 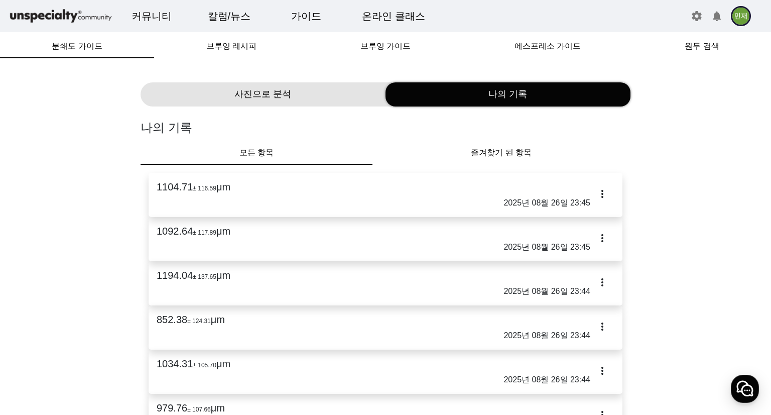 What do you see at coordinates (501, 153) in the screenshot?
I see `span: 즐겨찾기 된 항목` at bounding box center [501, 153].